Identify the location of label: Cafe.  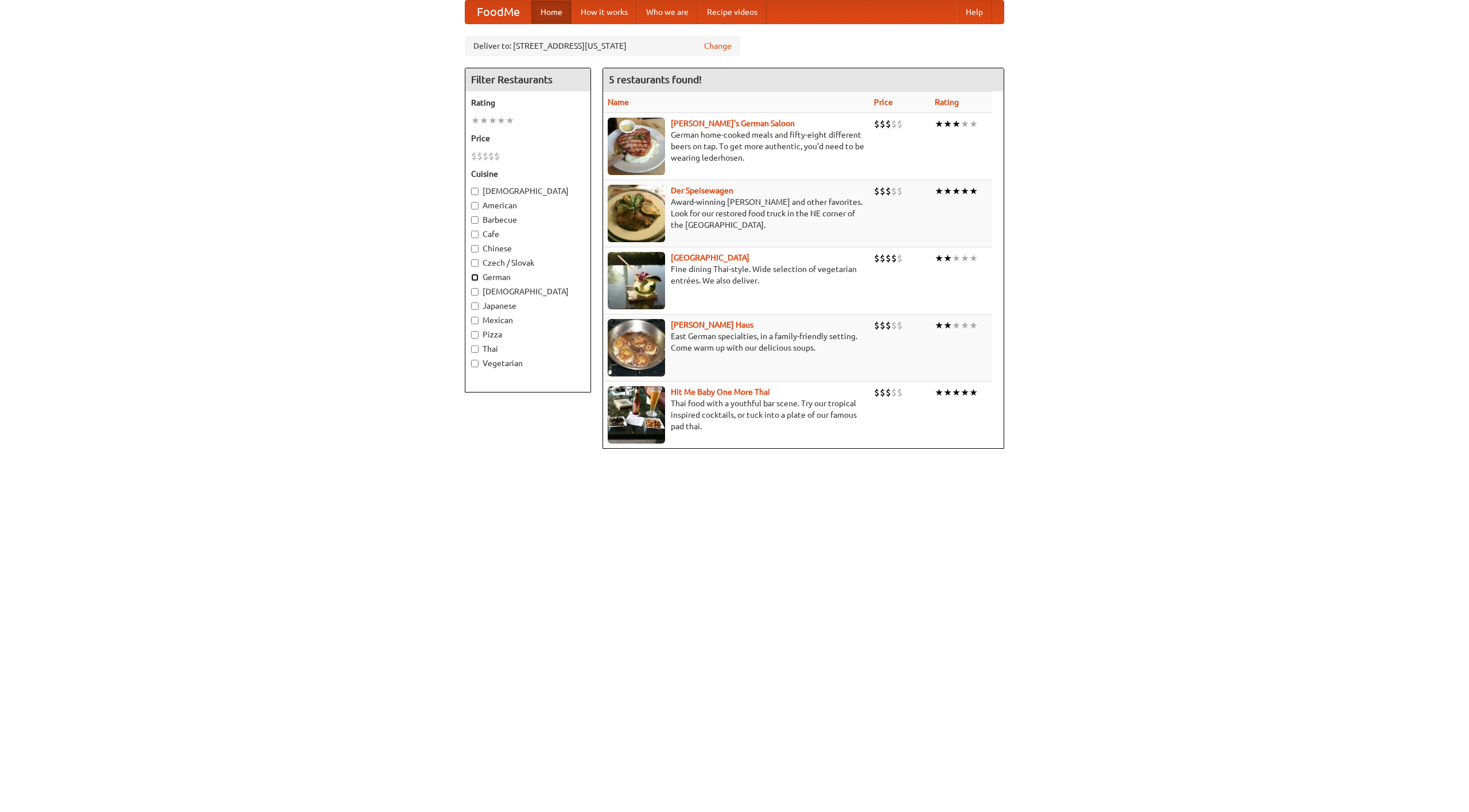
(528, 234).